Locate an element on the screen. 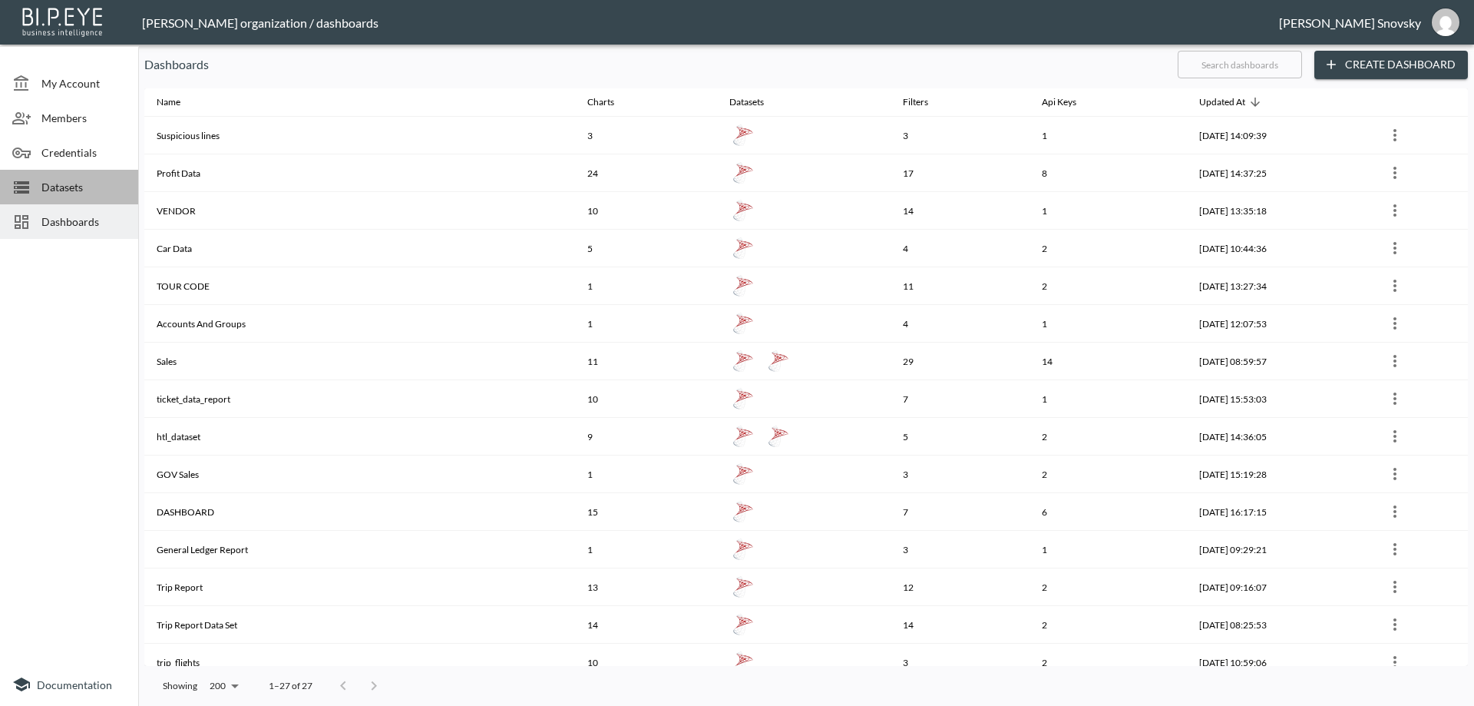 This screenshot has width=1474, height=706. input: Search dashboards is located at coordinates (1240, 64).